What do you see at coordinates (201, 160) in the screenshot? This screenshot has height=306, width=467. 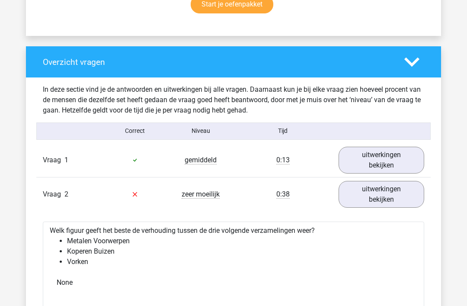 I see `span: gemiddeld` at bounding box center [201, 160].